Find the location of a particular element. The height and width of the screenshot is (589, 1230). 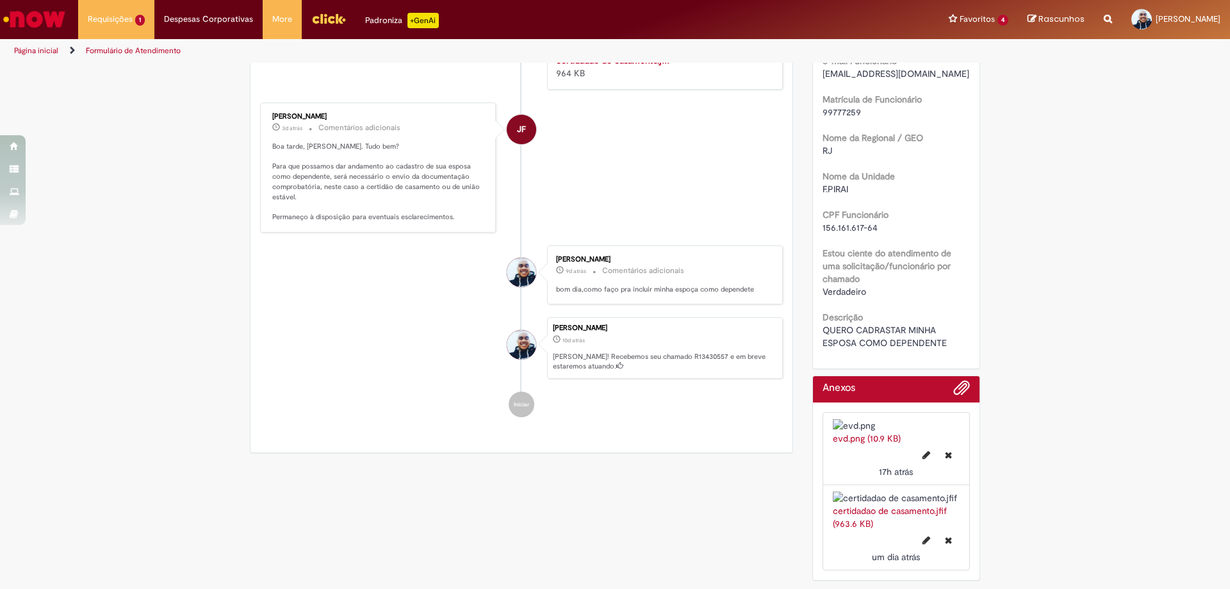

time: 28/08/2025 08:58:53 is located at coordinates (896, 472).